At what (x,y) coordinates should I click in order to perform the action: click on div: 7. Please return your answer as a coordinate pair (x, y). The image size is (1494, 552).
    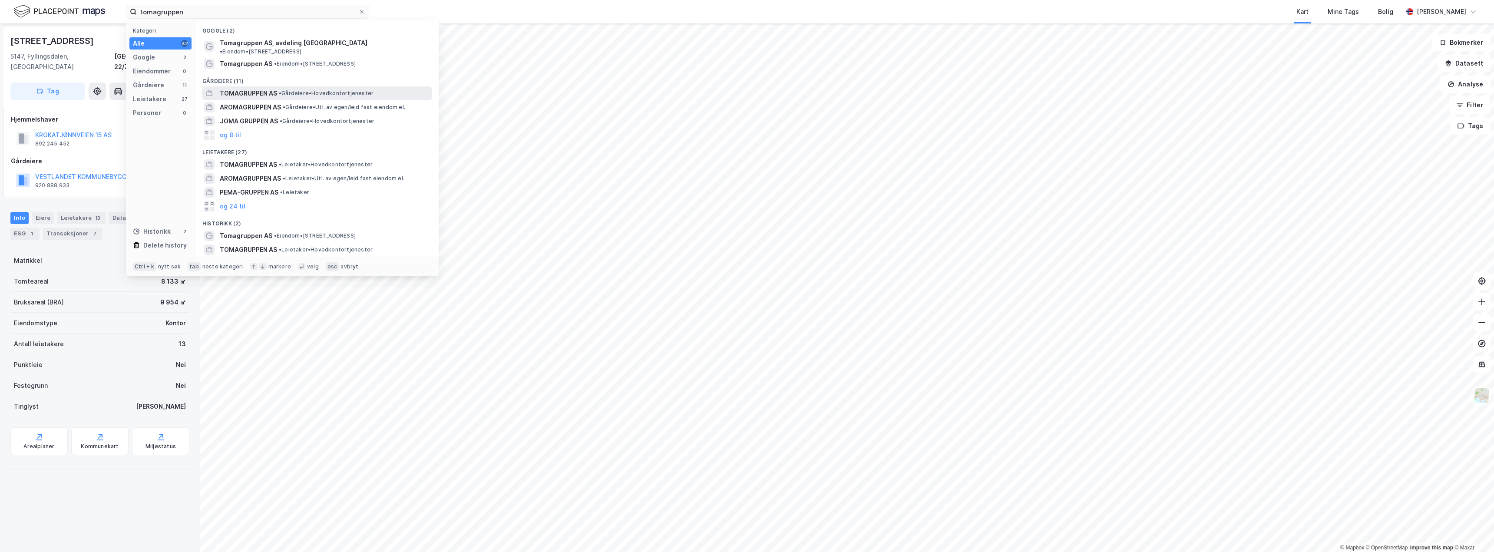
    Looking at the image, I should click on (95, 234).